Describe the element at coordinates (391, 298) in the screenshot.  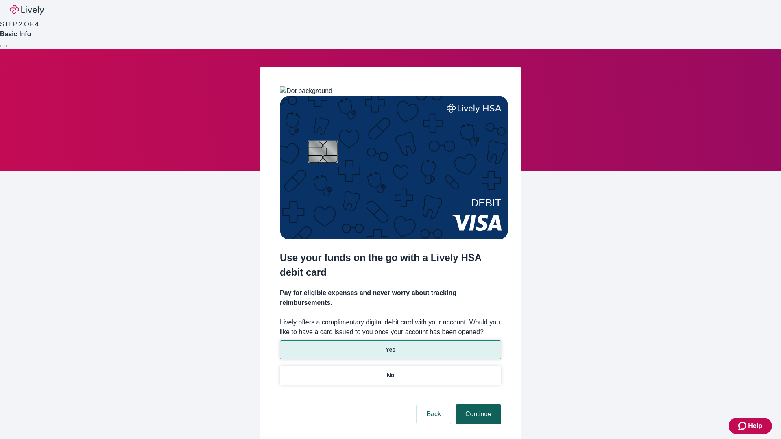
I see `h4: Pay for eligible expenses and never worry about tracking reimbursements.` at that location.